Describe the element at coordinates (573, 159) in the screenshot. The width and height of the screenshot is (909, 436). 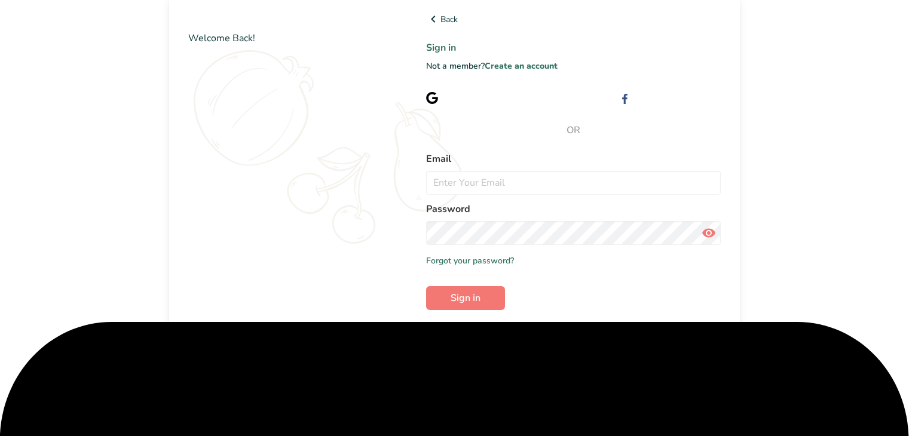
I see `label: Email` at that location.